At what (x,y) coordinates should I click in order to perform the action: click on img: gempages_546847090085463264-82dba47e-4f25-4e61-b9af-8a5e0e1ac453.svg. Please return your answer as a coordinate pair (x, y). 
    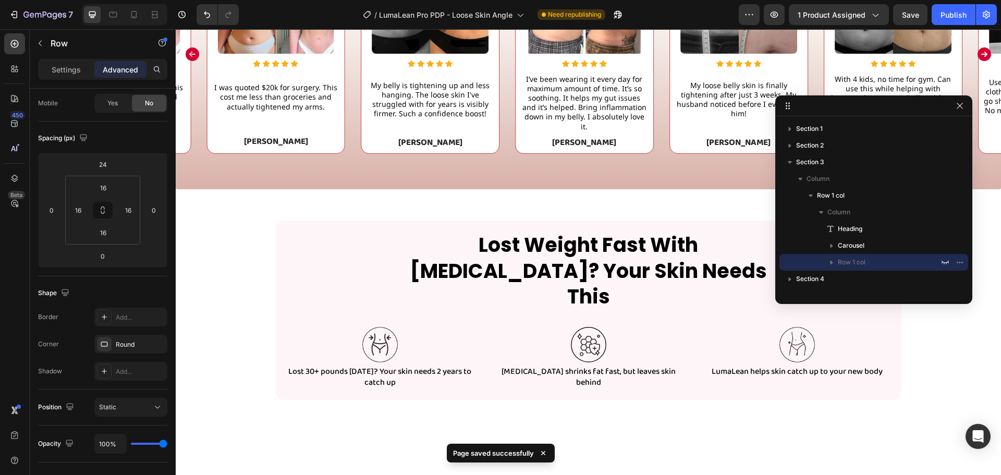
    Looking at the image, I should click on (413, 315).